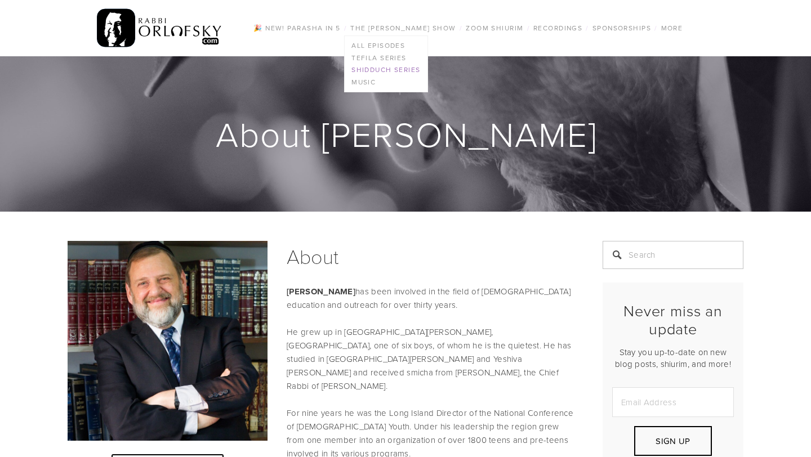 This screenshot has height=457, width=811. I want to click on a: Zoom Shiurim, so click(494, 28).